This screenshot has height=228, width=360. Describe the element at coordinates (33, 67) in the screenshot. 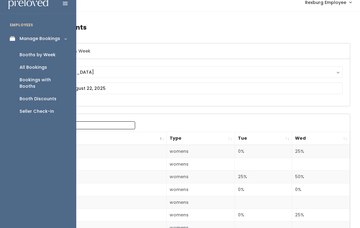

I see `div: All Bookings` at that location.